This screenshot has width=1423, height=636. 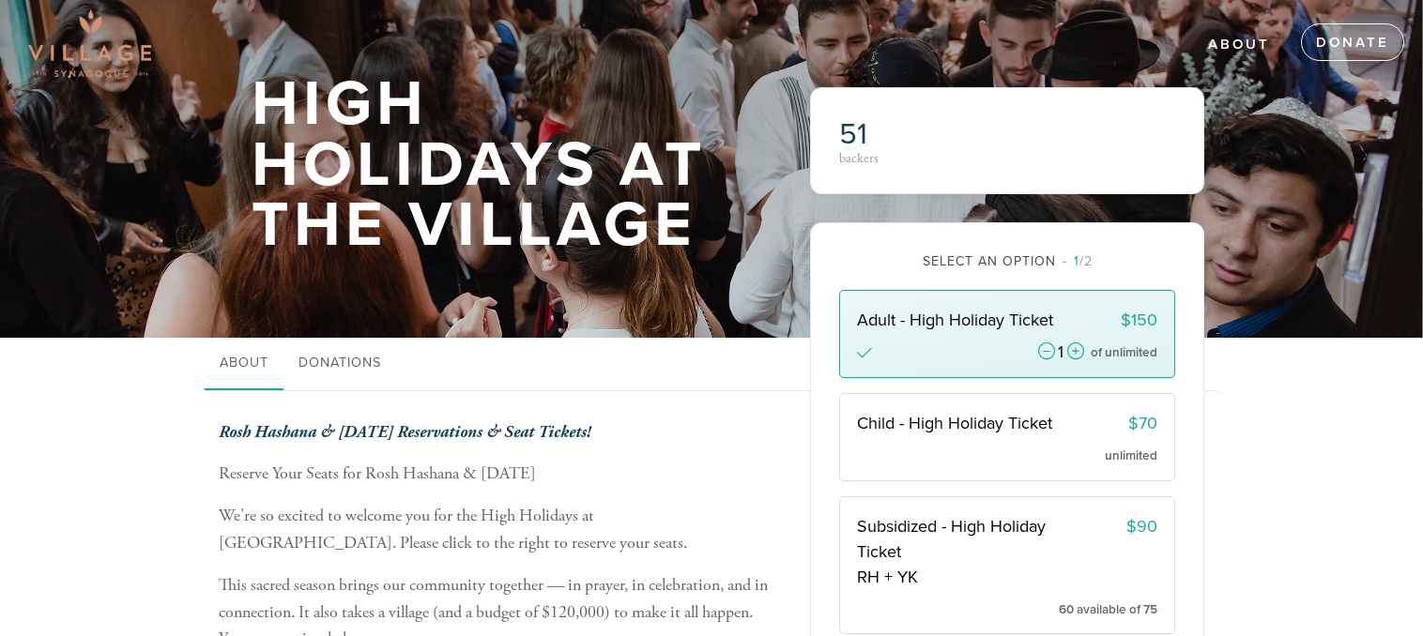 I want to click on img: Village-sdquare-png-1_0.png, so click(x=89, y=43).